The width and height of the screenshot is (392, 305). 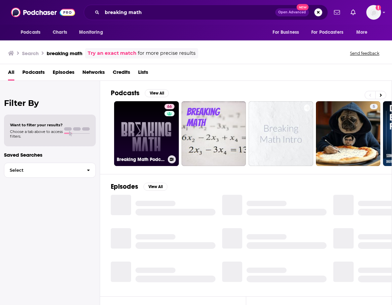 I want to click on span: 5, so click(x=374, y=107).